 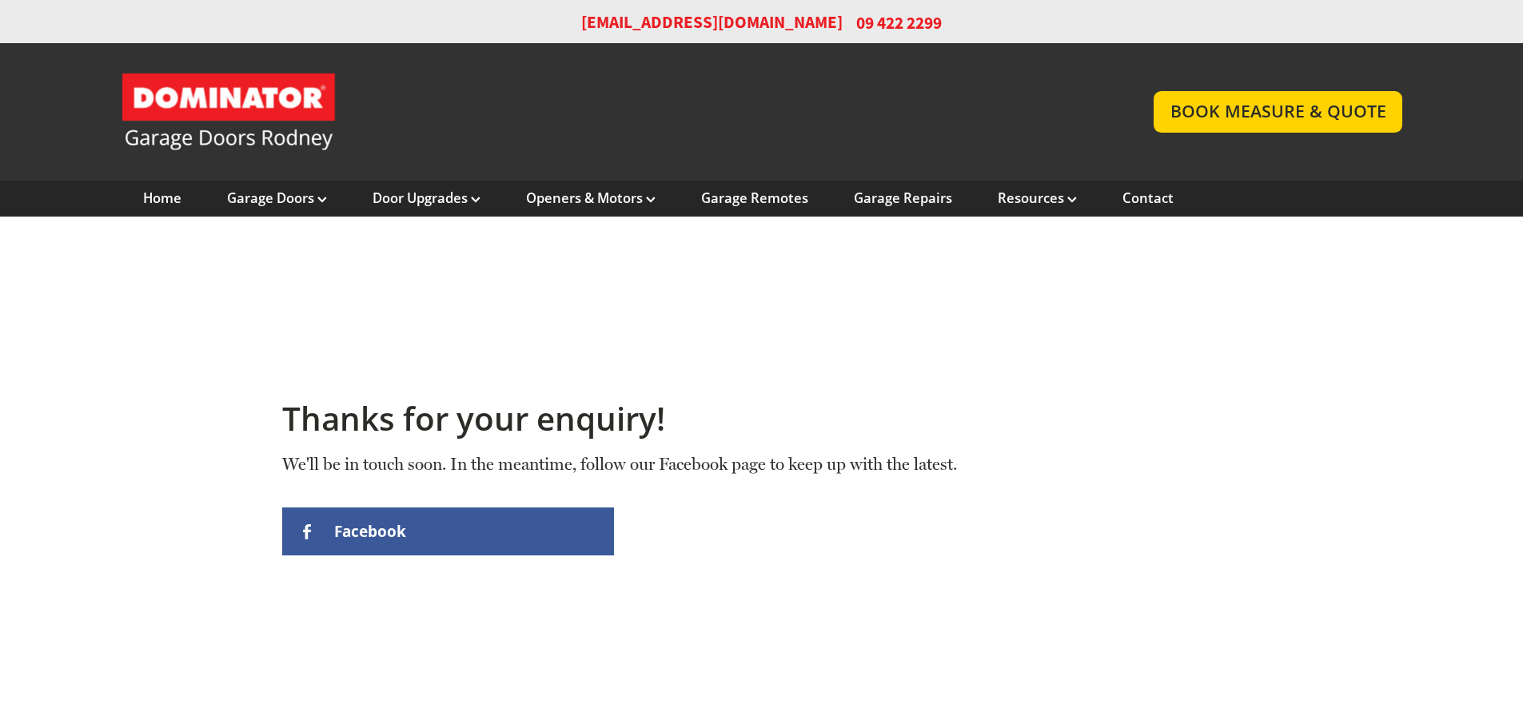 I want to click on a: Openers & Motors, so click(x=591, y=198).